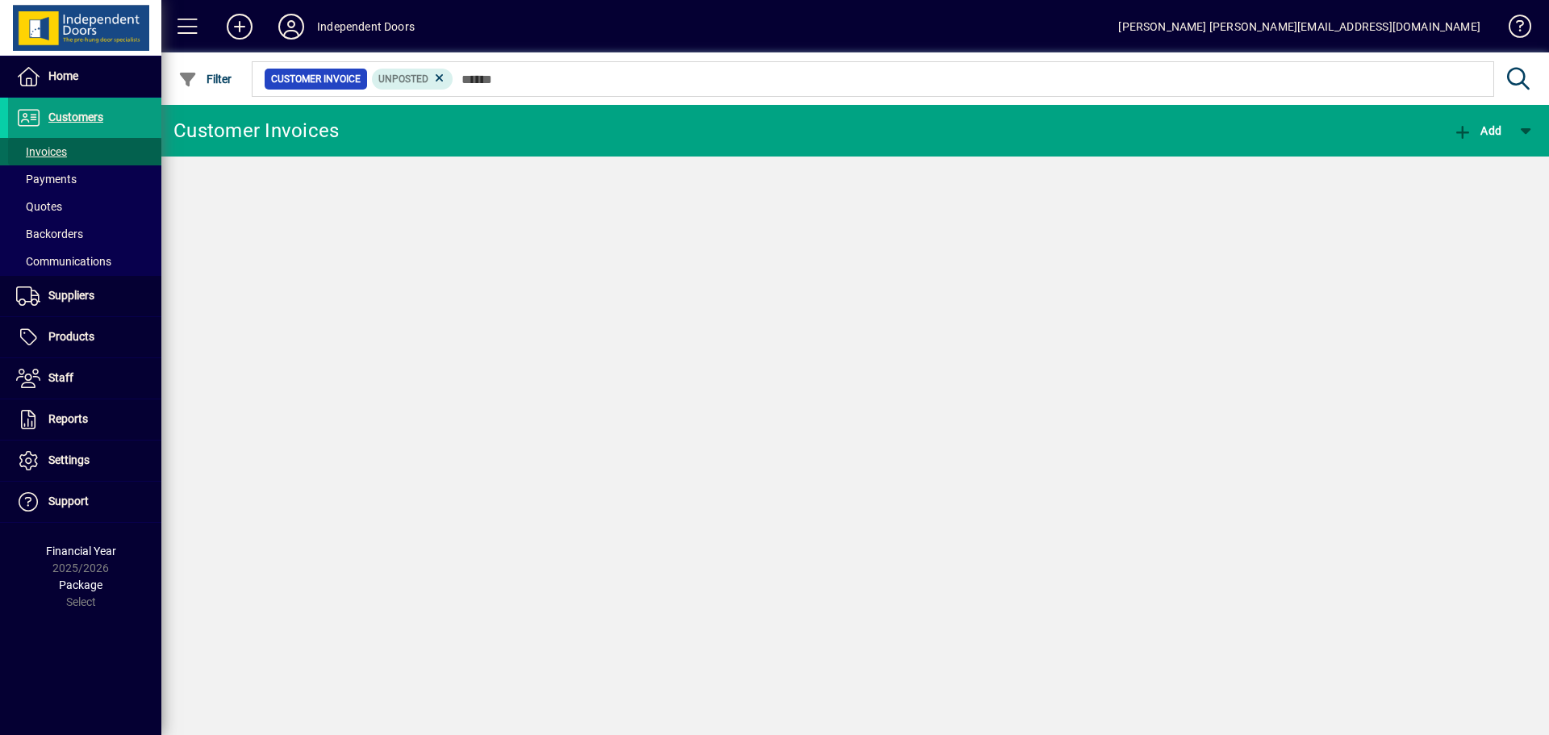  I want to click on span: Home, so click(63, 76).